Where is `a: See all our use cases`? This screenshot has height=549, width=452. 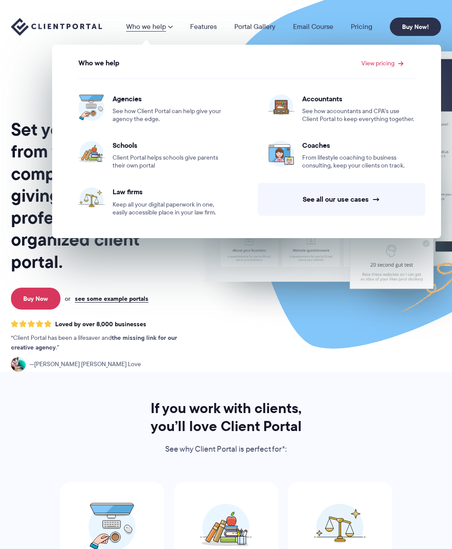
a: See all our use cases is located at coordinates (341, 199).